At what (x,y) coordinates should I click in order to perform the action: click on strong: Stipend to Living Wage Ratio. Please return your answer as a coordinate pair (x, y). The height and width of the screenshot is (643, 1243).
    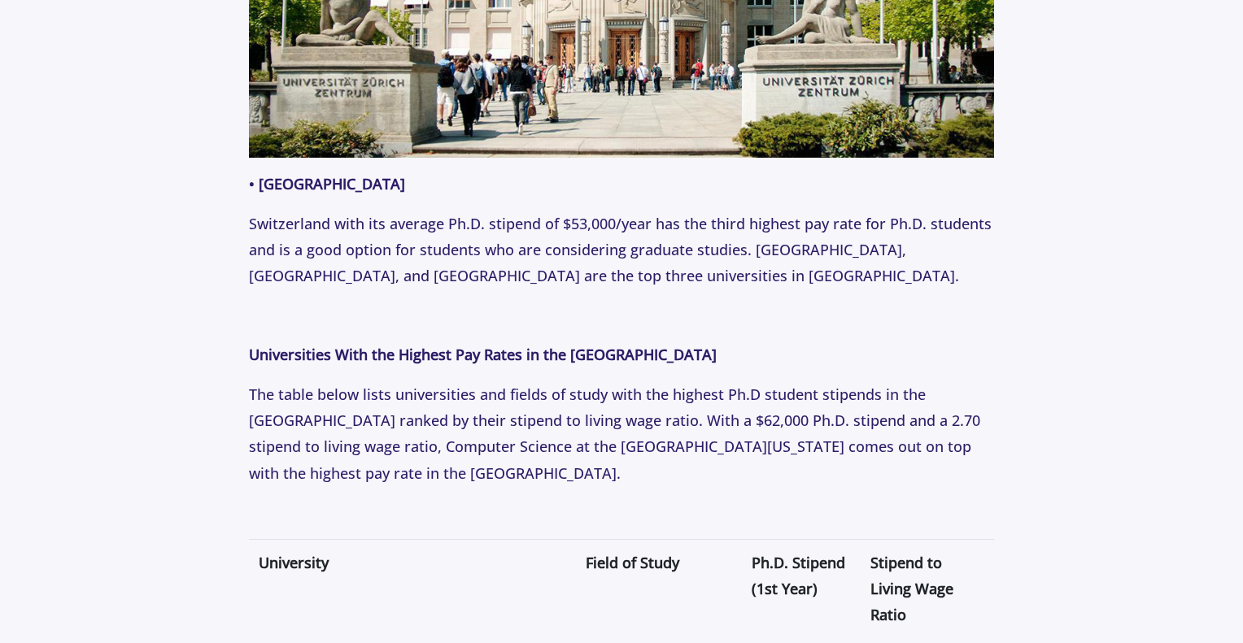
    Looking at the image, I should click on (912, 589).